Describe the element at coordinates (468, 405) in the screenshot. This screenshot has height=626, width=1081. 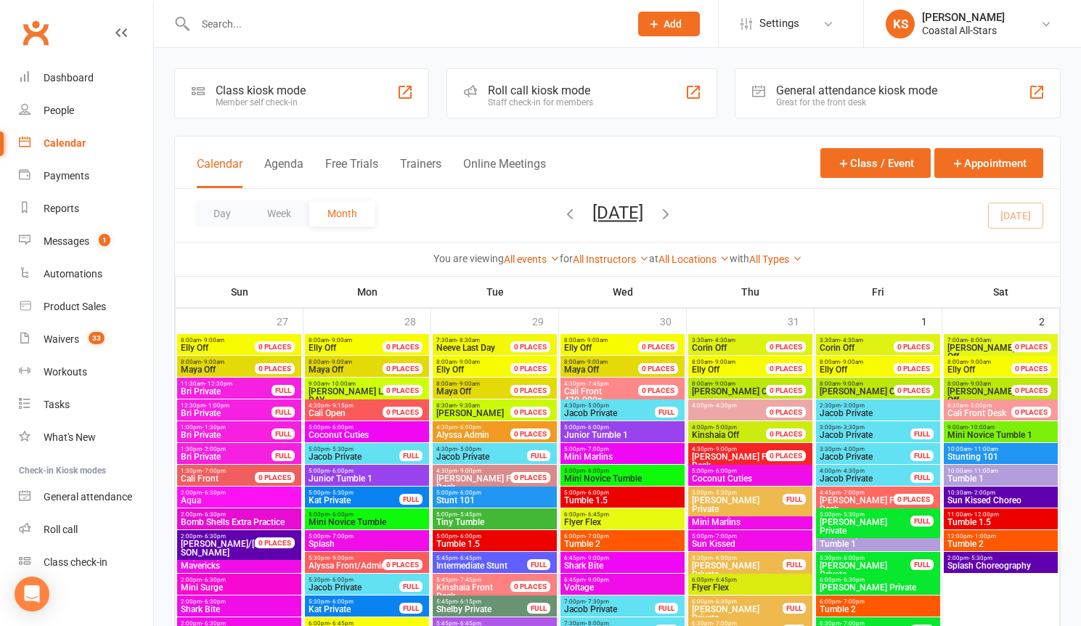
I see `span: - 9:30am` at that location.